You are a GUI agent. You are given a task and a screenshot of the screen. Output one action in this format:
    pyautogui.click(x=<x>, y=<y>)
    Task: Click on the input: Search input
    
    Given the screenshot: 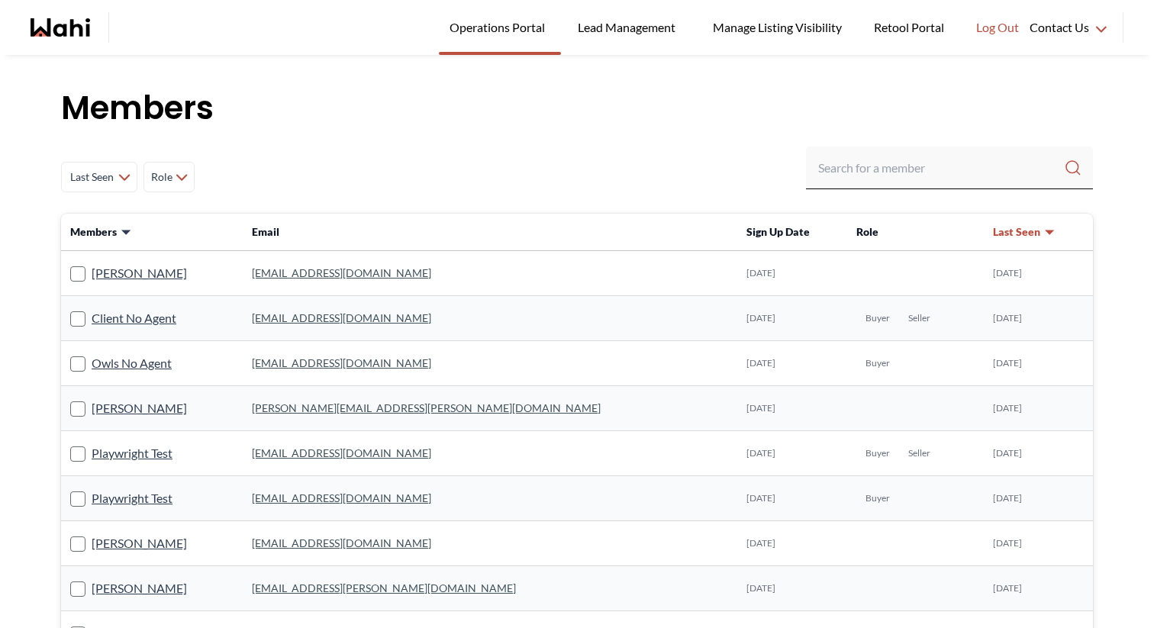 What is the action you would take?
    pyautogui.click(x=941, y=168)
    